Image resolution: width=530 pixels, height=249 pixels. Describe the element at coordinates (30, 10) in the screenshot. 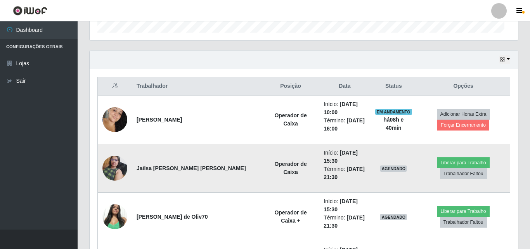

I see `img: CoreUI Logo` at that location.